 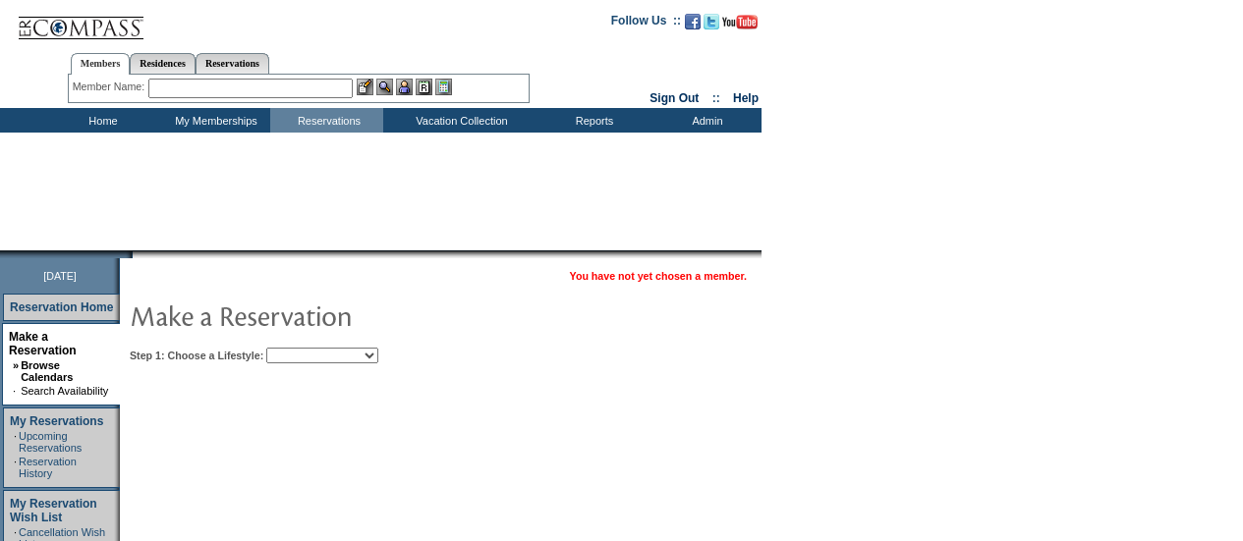 I want to click on span: You have not yet chosen a member., so click(x=658, y=276).